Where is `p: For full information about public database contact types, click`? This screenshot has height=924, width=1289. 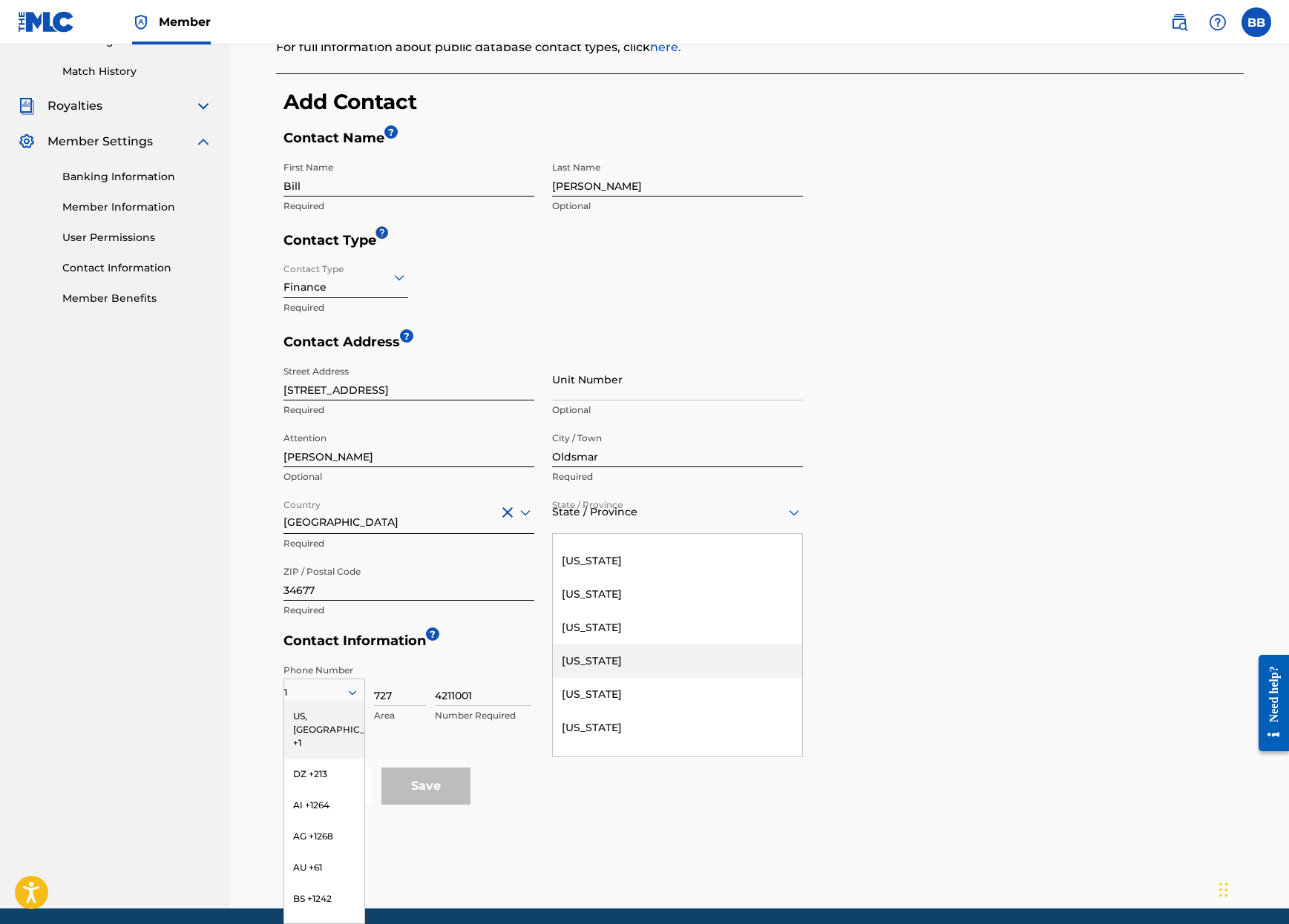
p: For full information about public database contact types, click is located at coordinates (649, 47).